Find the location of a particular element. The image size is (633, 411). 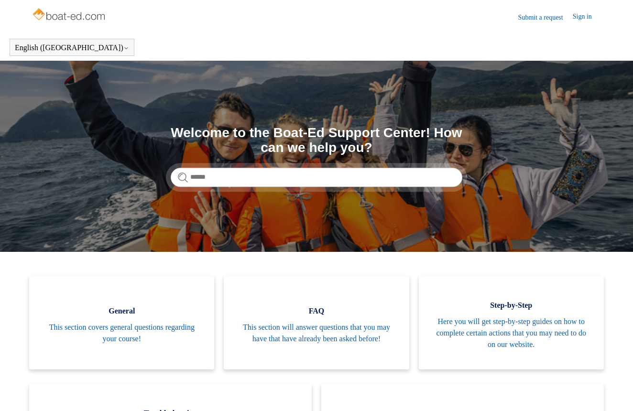

h1: Welcome to the Boat-Ed Support Center! How can we help you? is located at coordinates (316, 140).